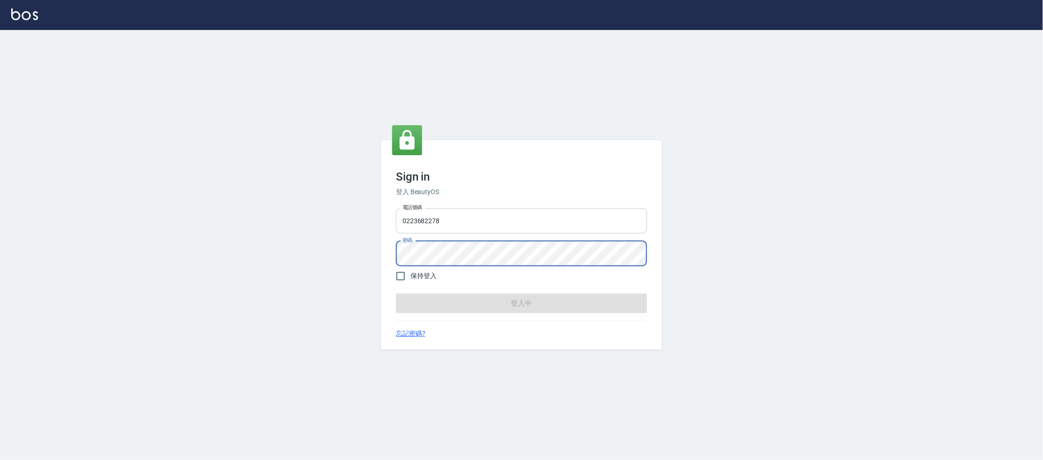 This screenshot has height=460, width=1043. I want to click on span: 保持登入, so click(424, 276).